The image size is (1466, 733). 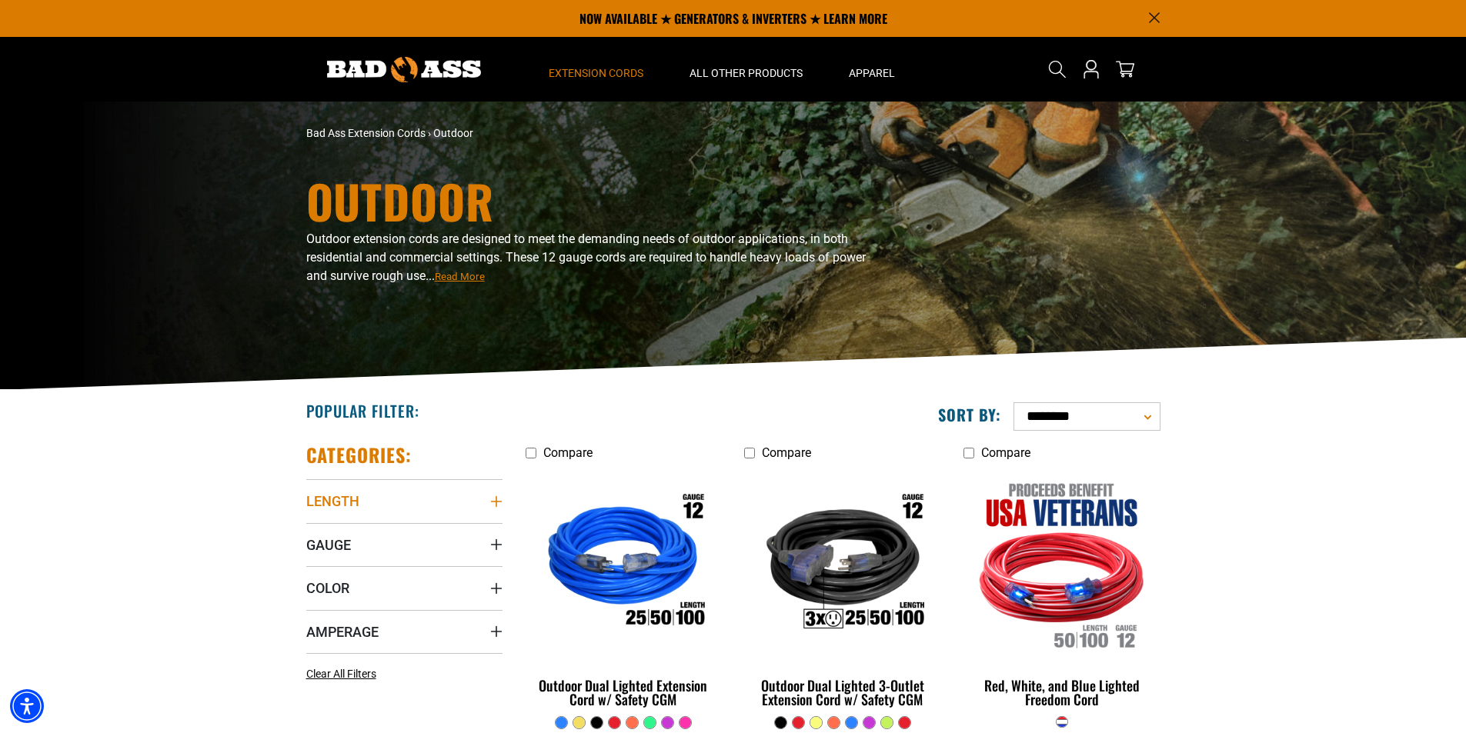 What do you see at coordinates (404, 588) in the screenshot?
I see `summary: Color` at bounding box center [404, 588].